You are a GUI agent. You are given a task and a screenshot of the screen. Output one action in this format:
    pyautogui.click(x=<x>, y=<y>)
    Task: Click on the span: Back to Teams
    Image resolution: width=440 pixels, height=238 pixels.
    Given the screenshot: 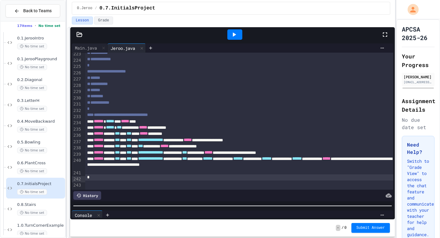 What is the action you would take?
    pyautogui.click(x=37, y=11)
    